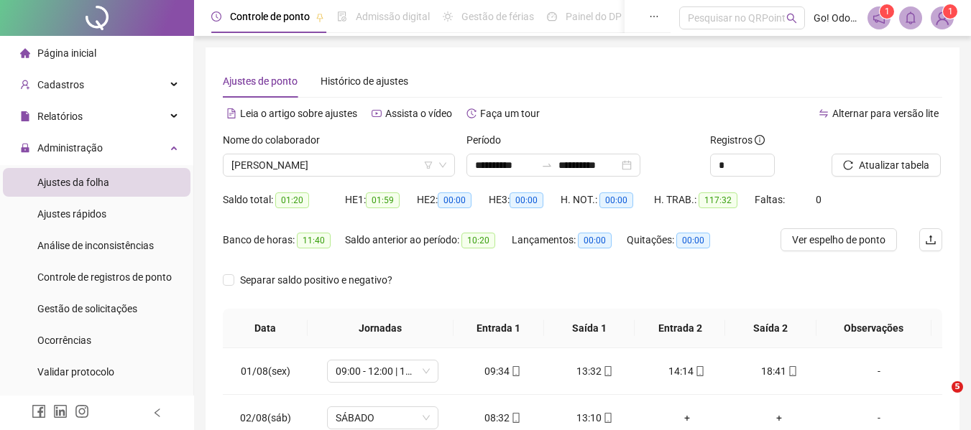 Image resolution: width=971 pixels, height=430 pixels. Describe the element at coordinates (677, 240) in the screenshot. I see `div: Quitações:` at that location.